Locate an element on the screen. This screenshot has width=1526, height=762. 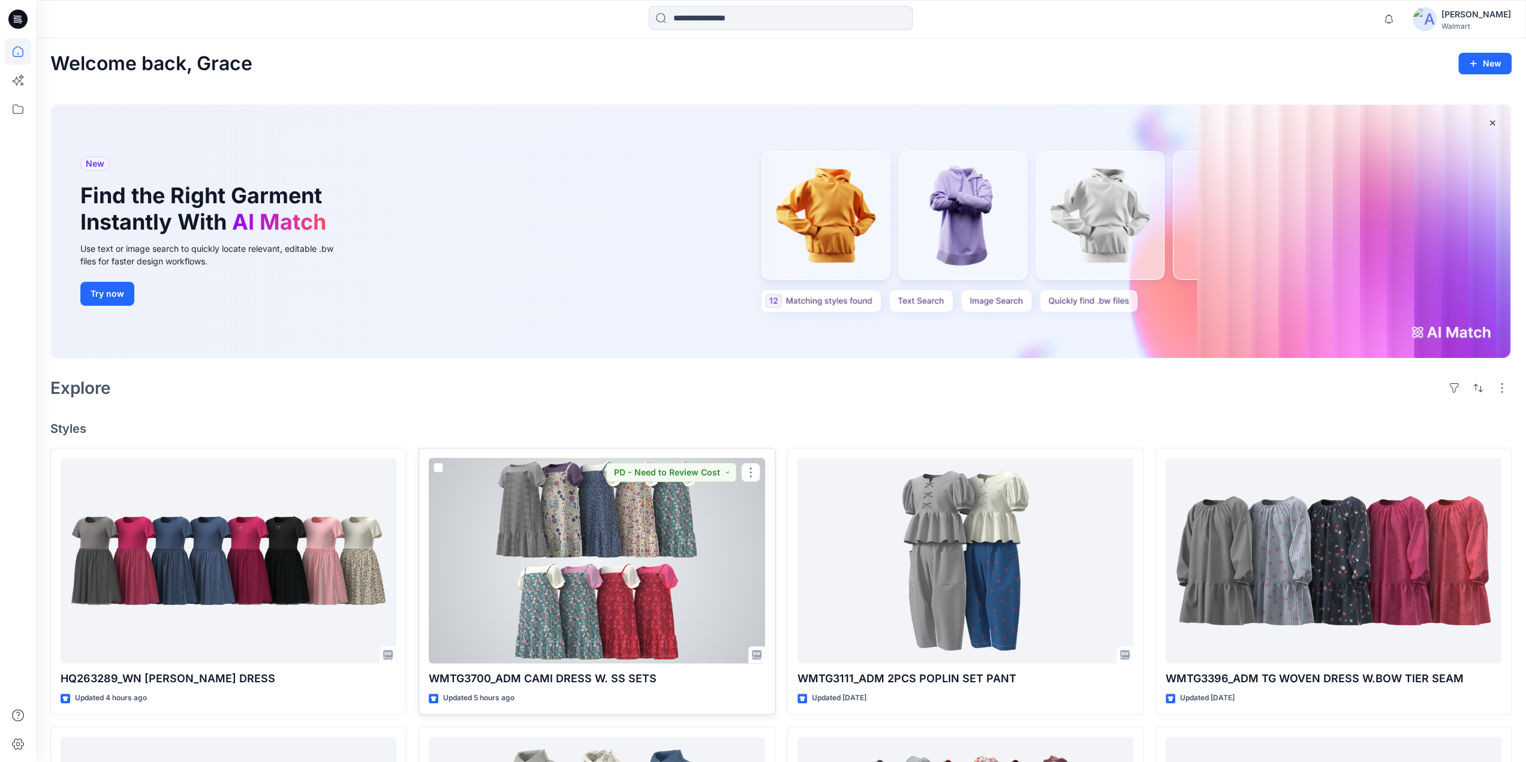
p: Updated 4 hours ago is located at coordinates (111, 698).